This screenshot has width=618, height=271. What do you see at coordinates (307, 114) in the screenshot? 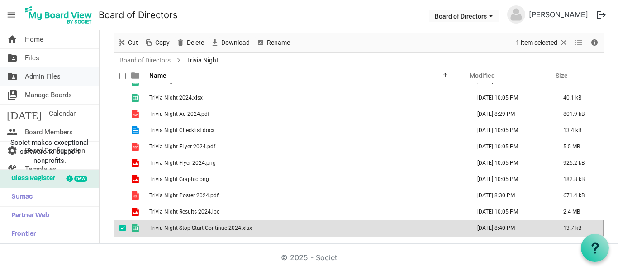
I see `td: Trivia Night Ad 2024.pdf is template cell column header Name` at bounding box center [307, 114].